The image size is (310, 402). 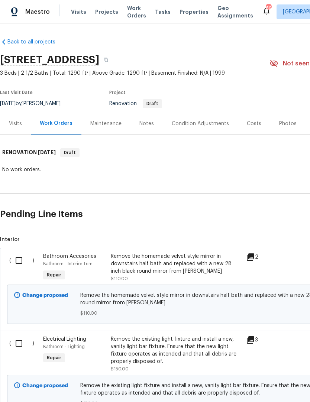 What do you see at coordinates (268, 8) in the screenshot?
I see `div: 69` at bounding box center [268, 8].